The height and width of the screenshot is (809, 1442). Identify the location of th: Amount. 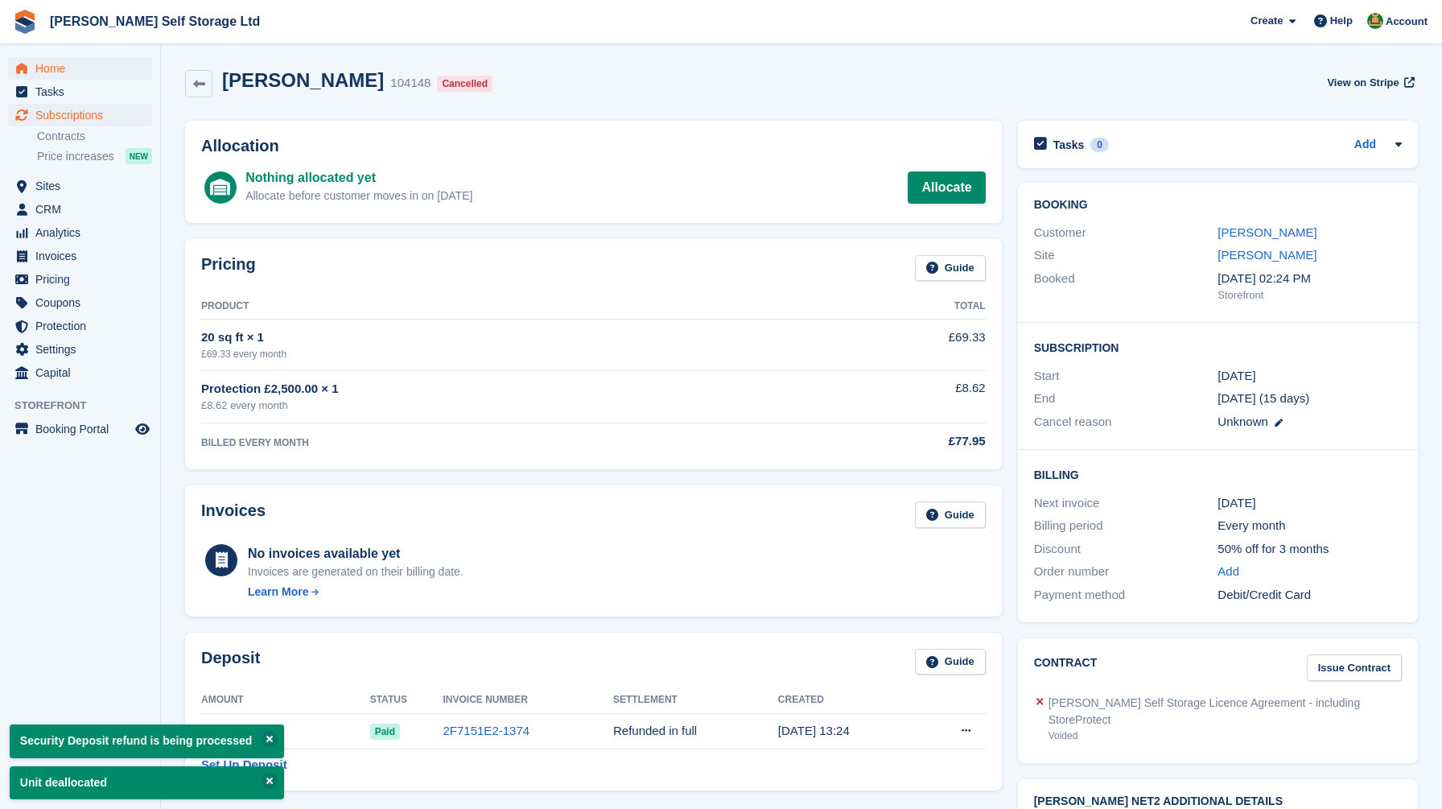
(286, 700).